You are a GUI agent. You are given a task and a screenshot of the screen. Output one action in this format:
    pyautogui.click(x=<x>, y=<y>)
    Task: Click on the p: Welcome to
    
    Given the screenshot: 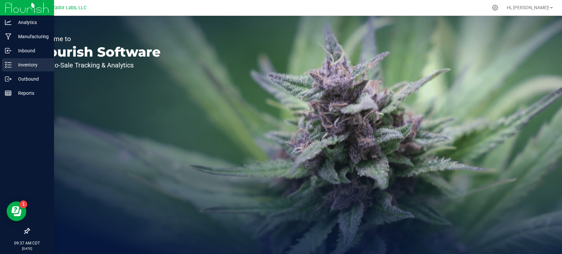 What is the action you would take?
    pyautogui.click(x=98, y=39)
    